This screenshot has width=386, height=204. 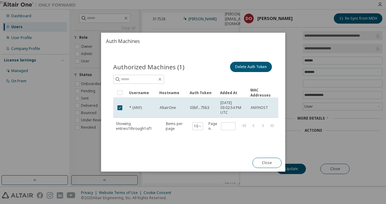 What do you see at coordinates (135, 108) in the screenshot?
I see `span: * (ANY)` at bounding box center [135, 108].